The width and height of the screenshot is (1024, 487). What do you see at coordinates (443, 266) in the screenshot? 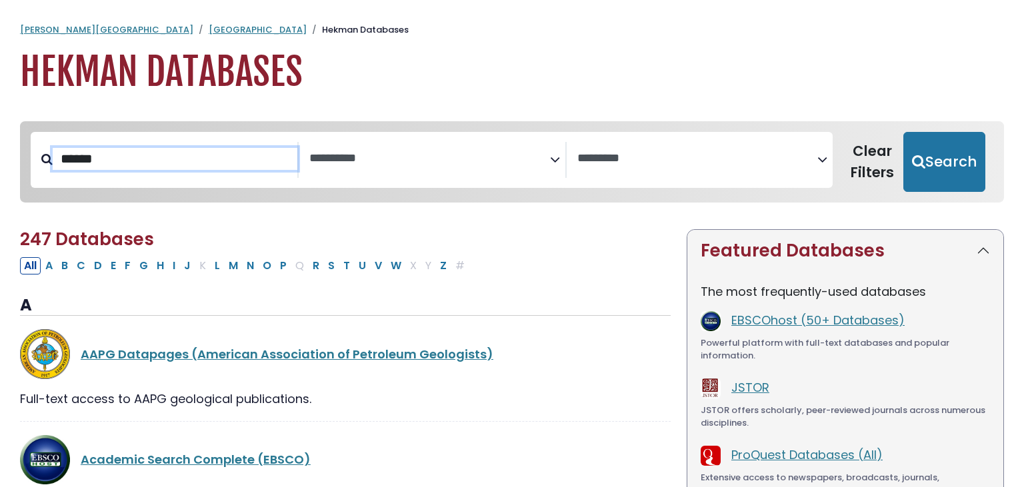
I see `button: Filter Results Z` at bounding box center [443, 266].